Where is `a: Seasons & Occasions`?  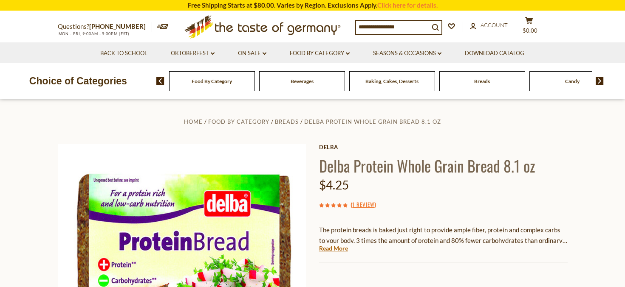
a: Seasons & Occasions is located at coordinates (407, 54).